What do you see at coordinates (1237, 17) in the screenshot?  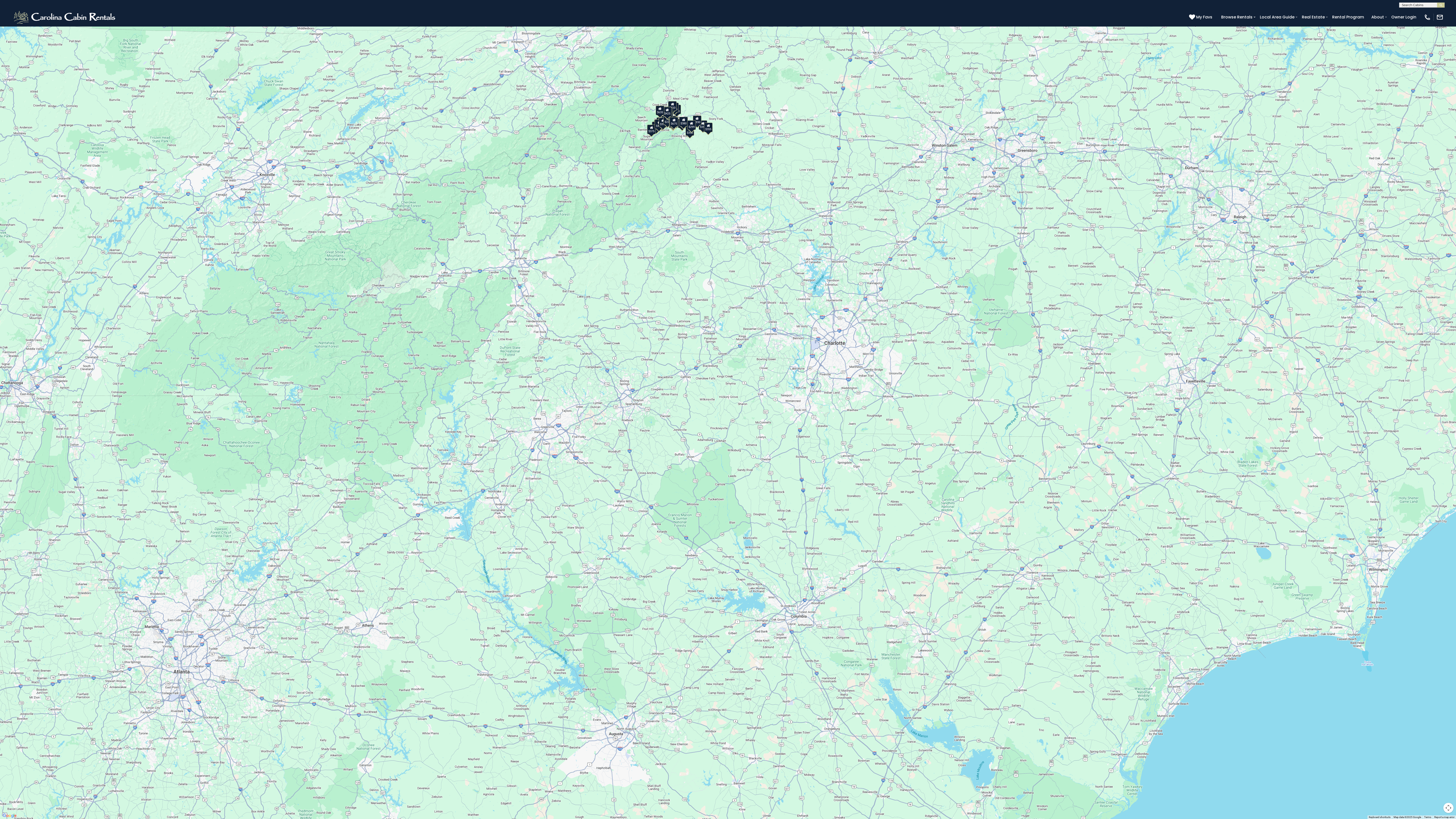 I see `a: Browse Rentals` at bounding box center [1237, 17].